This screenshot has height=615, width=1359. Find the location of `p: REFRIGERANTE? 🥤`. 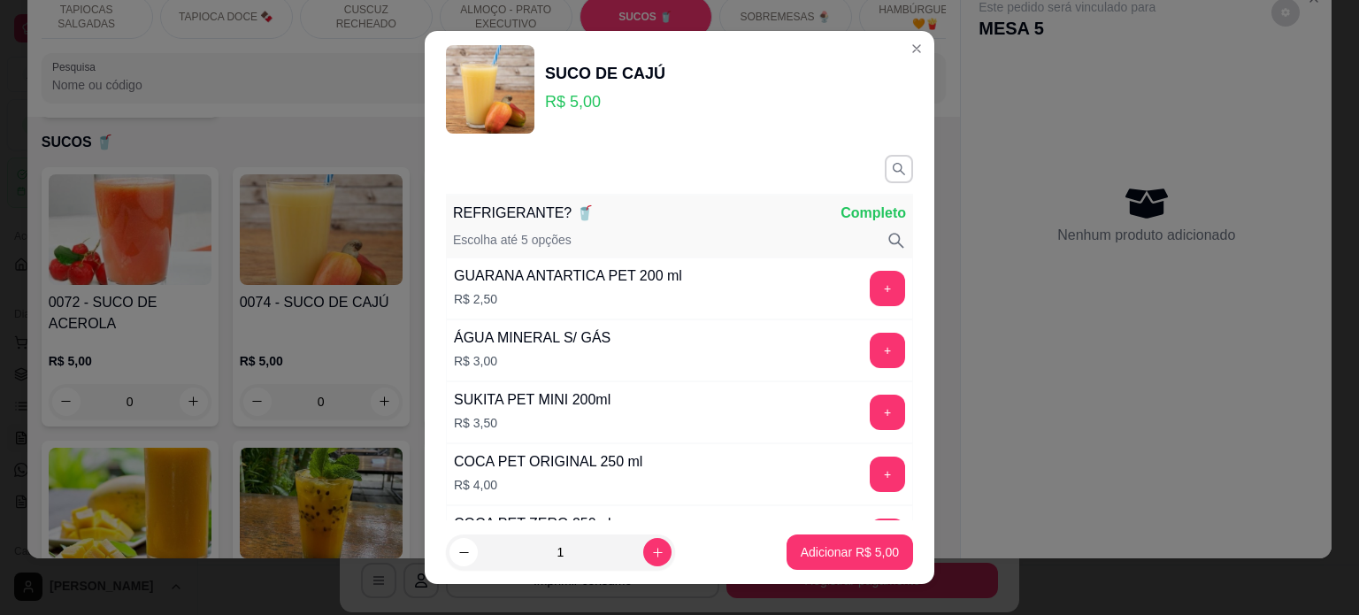

p: REFRIGERANTE? 🥤 is located at coordinates (523, 213).